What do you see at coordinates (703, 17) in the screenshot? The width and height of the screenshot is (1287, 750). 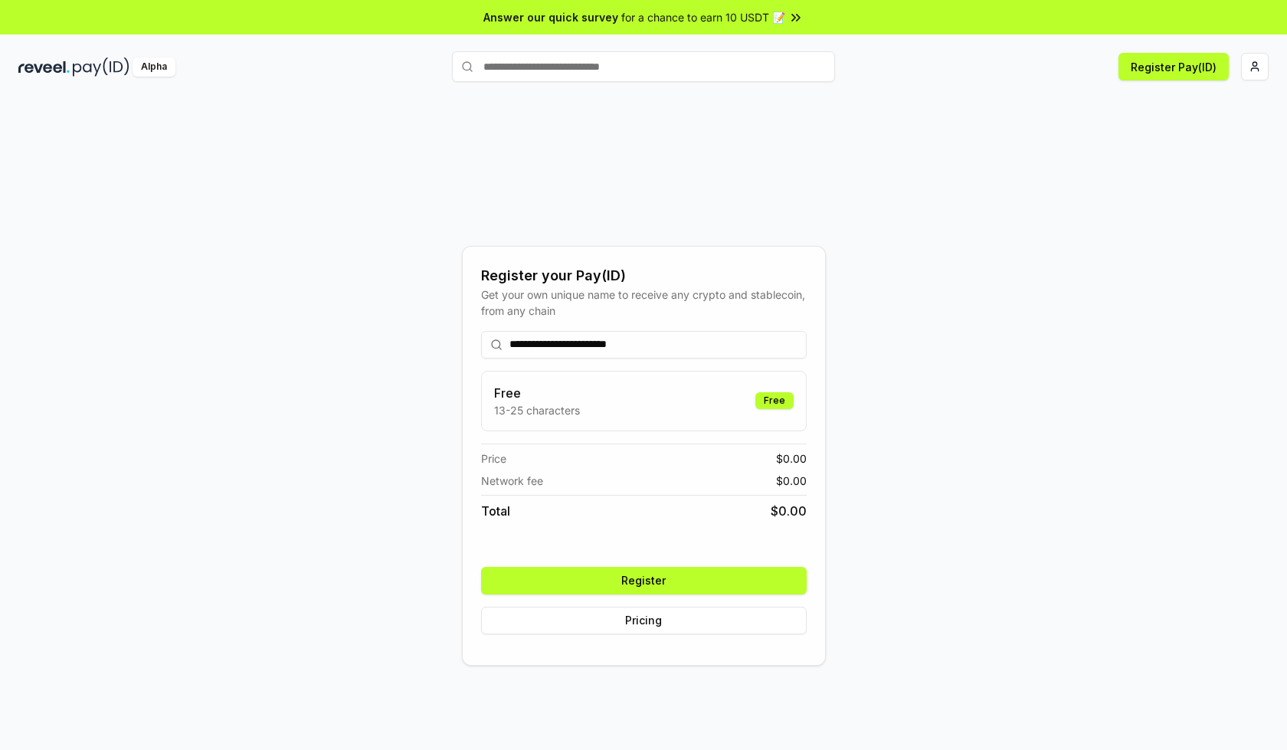 I see `span: for a chance to earn 10 USDT 📝` at bounding box center [703, 17].